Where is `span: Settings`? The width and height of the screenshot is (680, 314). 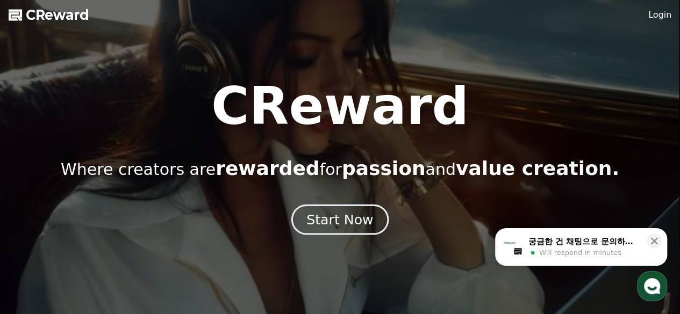
span: Settings is located at coordinates (172, 246).